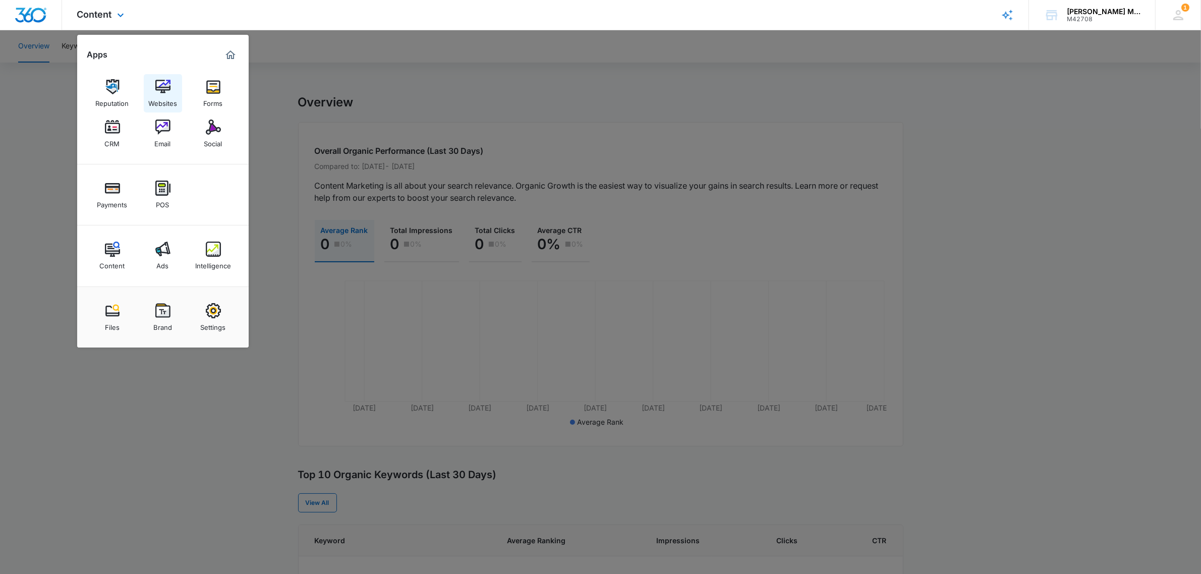 This screenshot has height=574, width=1201. I want to click on div: Ads, so click(163, 263).